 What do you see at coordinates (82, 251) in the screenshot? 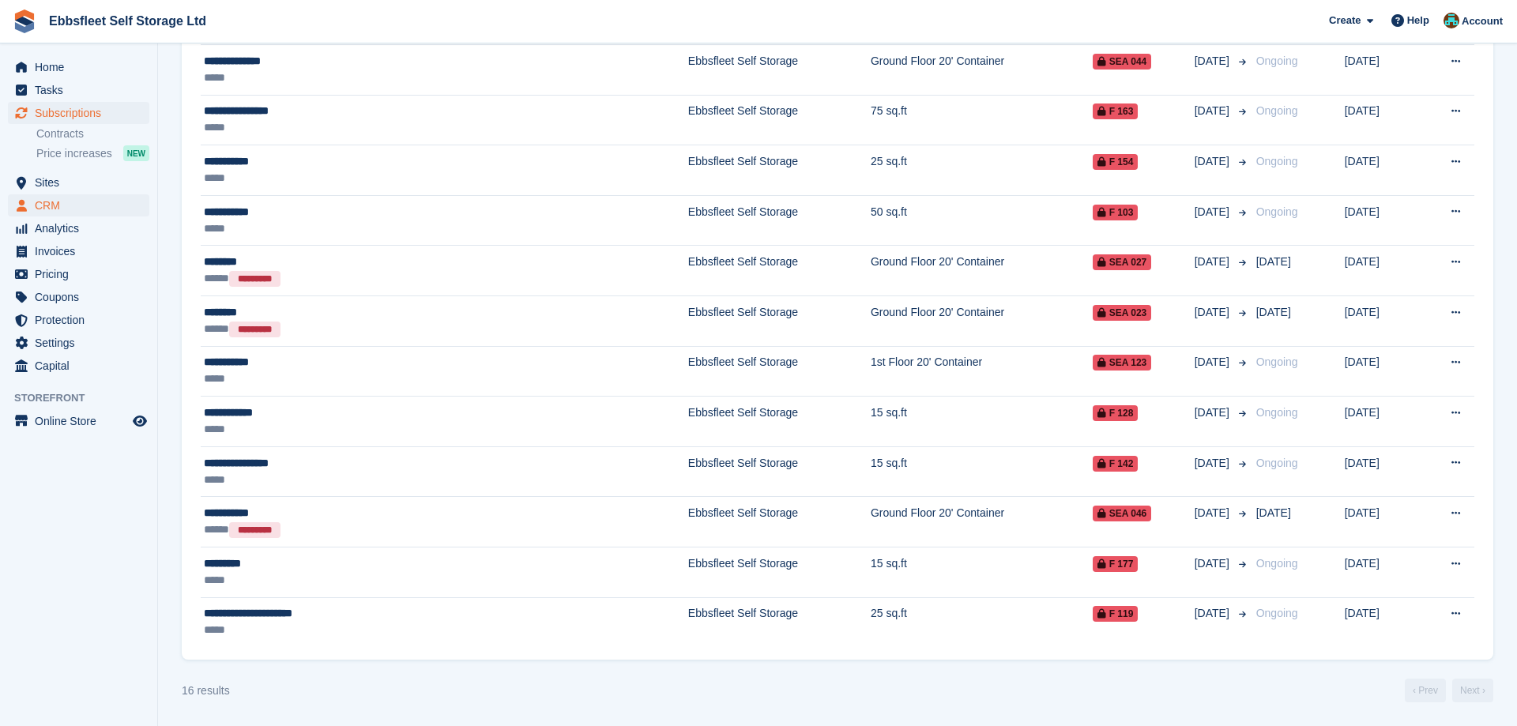
I see `span: Invoices` at bounding box center [82, 251].